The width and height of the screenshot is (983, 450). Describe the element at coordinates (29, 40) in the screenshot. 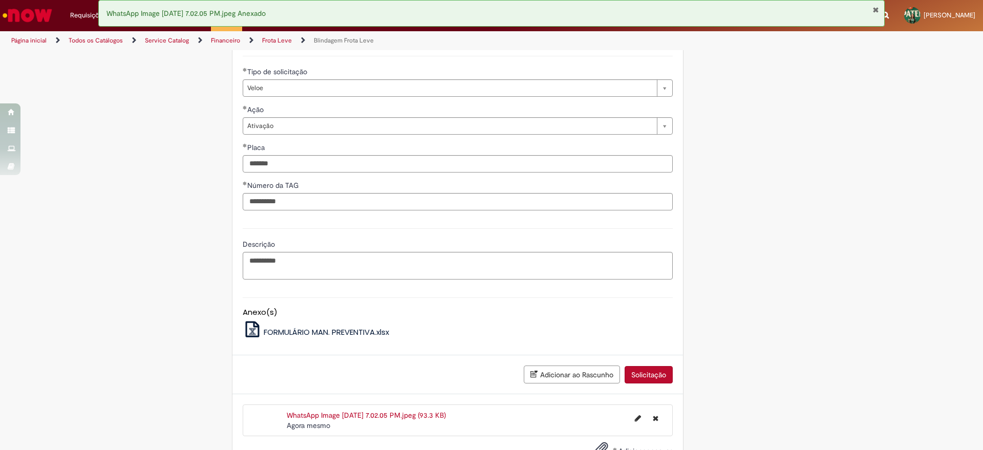

I see `a: Página inicial` at that location.